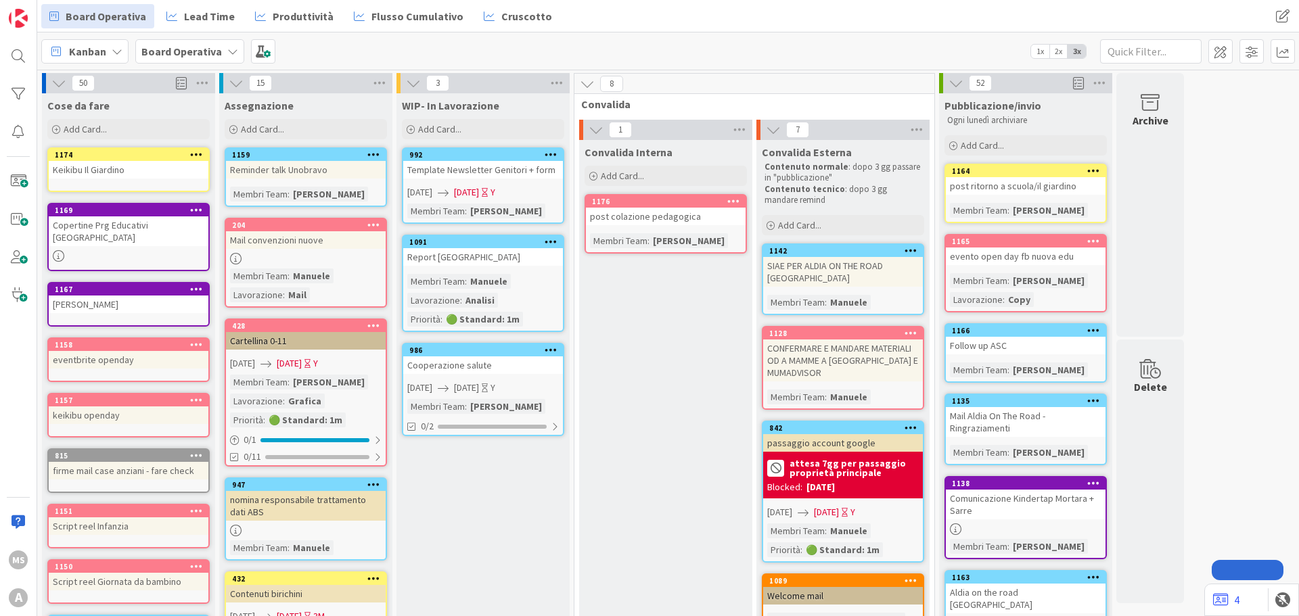  Describe the element at coordinates (1026, 250) in the screenshot. I see `div: 1165evento open day fb nuova edu` at that location.